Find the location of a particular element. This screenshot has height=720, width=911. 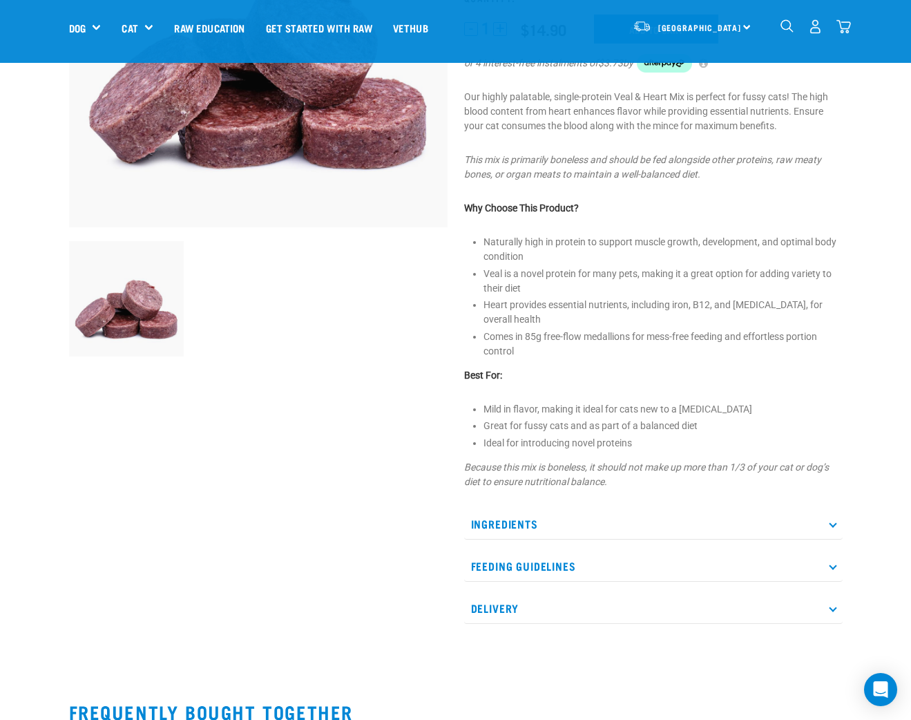

img: user.png is located at coordinates (815, 26).